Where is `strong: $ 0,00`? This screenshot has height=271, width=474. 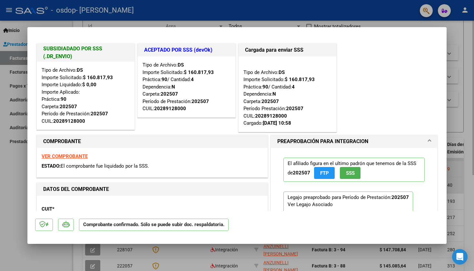 strong: $ 0,00 is located at coordinates (89, 84).